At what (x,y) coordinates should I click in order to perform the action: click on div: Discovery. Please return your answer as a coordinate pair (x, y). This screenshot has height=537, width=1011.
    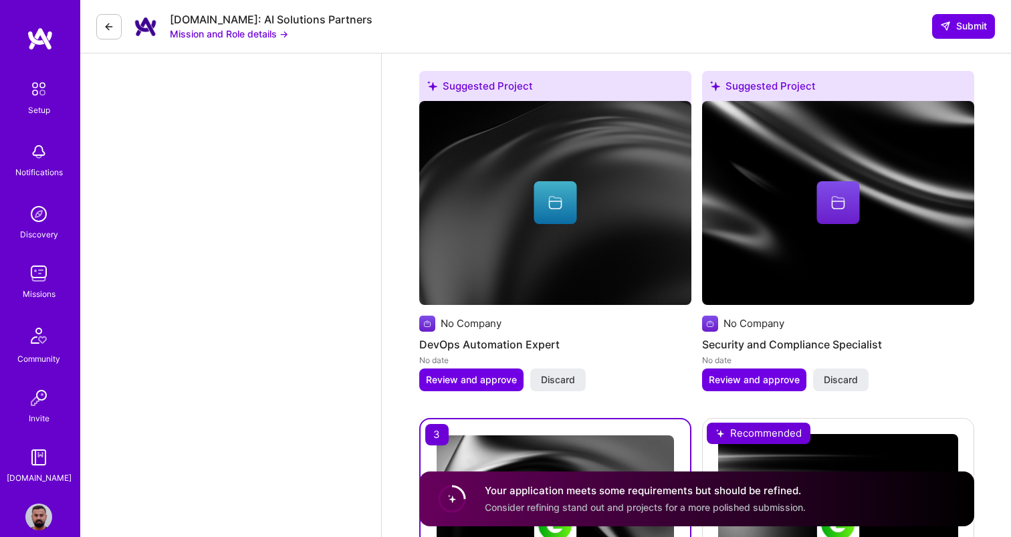
    Looking at the image, I should click on (39, 234).